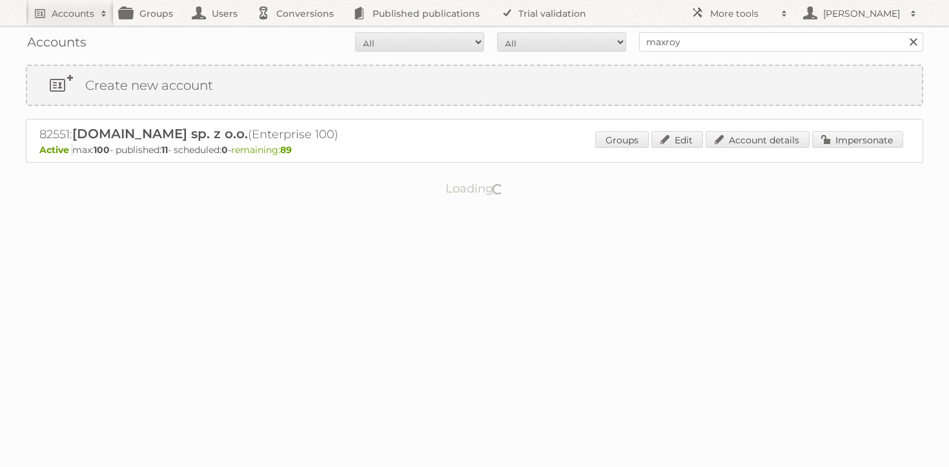 The image size is (949, 467). Describe the element at coordinates (101, 150) in the screenshot. I see `strong: 100` at that location.